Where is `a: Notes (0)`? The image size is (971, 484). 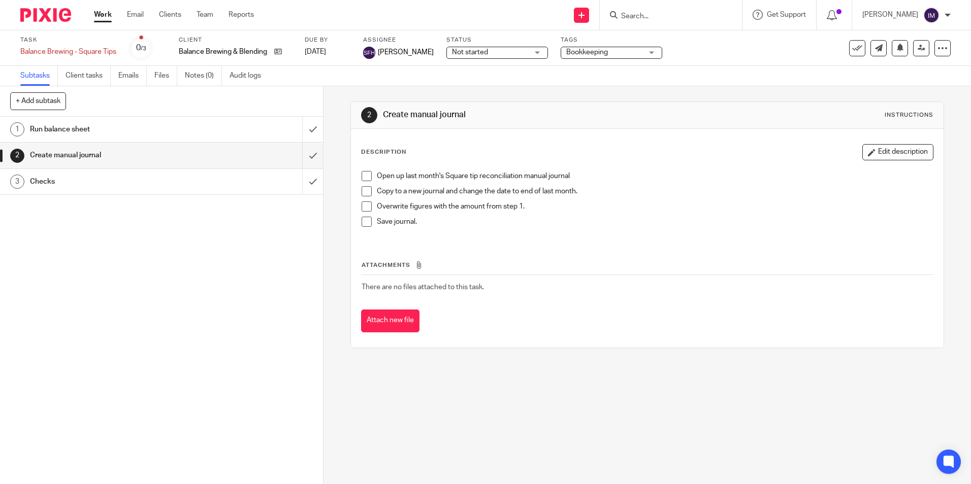
a: Notes (0) is located at coordinates (203, 76).